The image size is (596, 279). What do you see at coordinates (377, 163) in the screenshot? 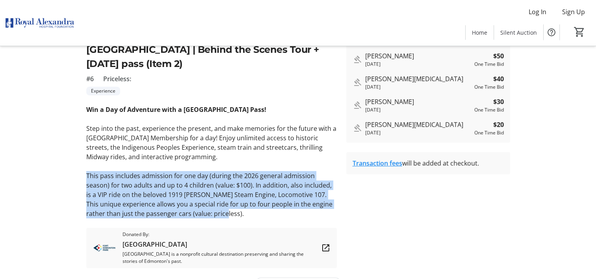
I see `a: Transaction fees` at bounding box center [377, 163].